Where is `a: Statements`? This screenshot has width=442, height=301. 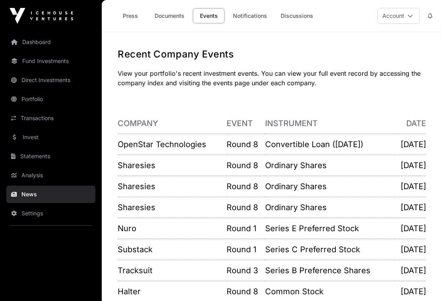 a: Statements is located at coordinates (51, 156).